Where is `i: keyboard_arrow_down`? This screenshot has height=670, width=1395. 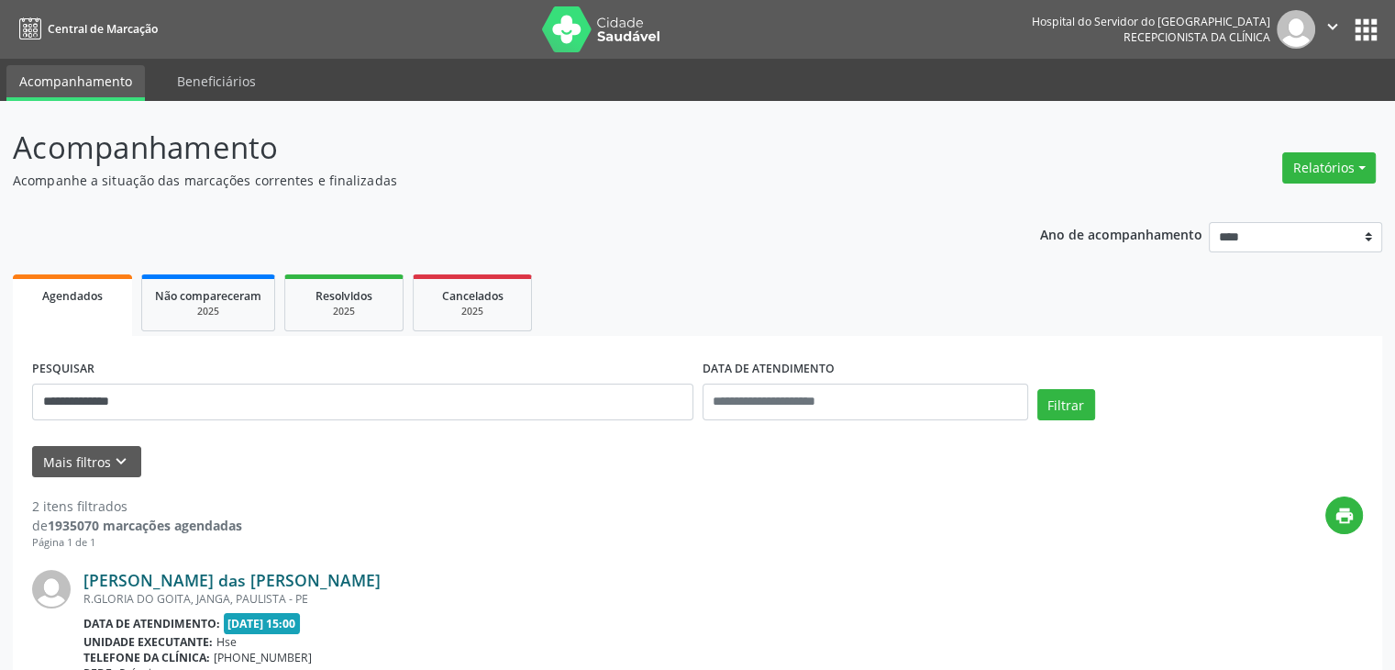 i: keyboard_arrow_down is located at coordinates (121, 461).